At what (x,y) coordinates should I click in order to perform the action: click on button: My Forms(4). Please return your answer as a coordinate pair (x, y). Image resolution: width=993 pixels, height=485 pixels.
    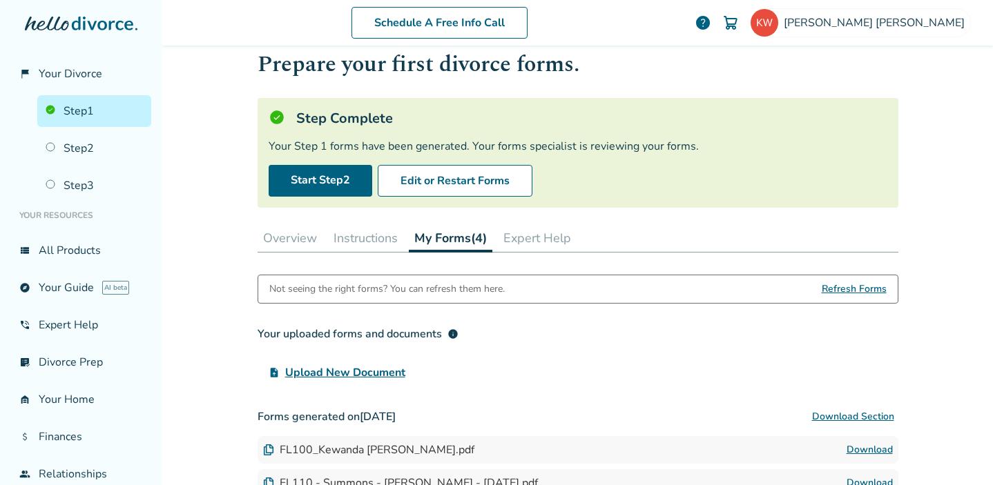
    Looking at the image, I should click on (450, 238).